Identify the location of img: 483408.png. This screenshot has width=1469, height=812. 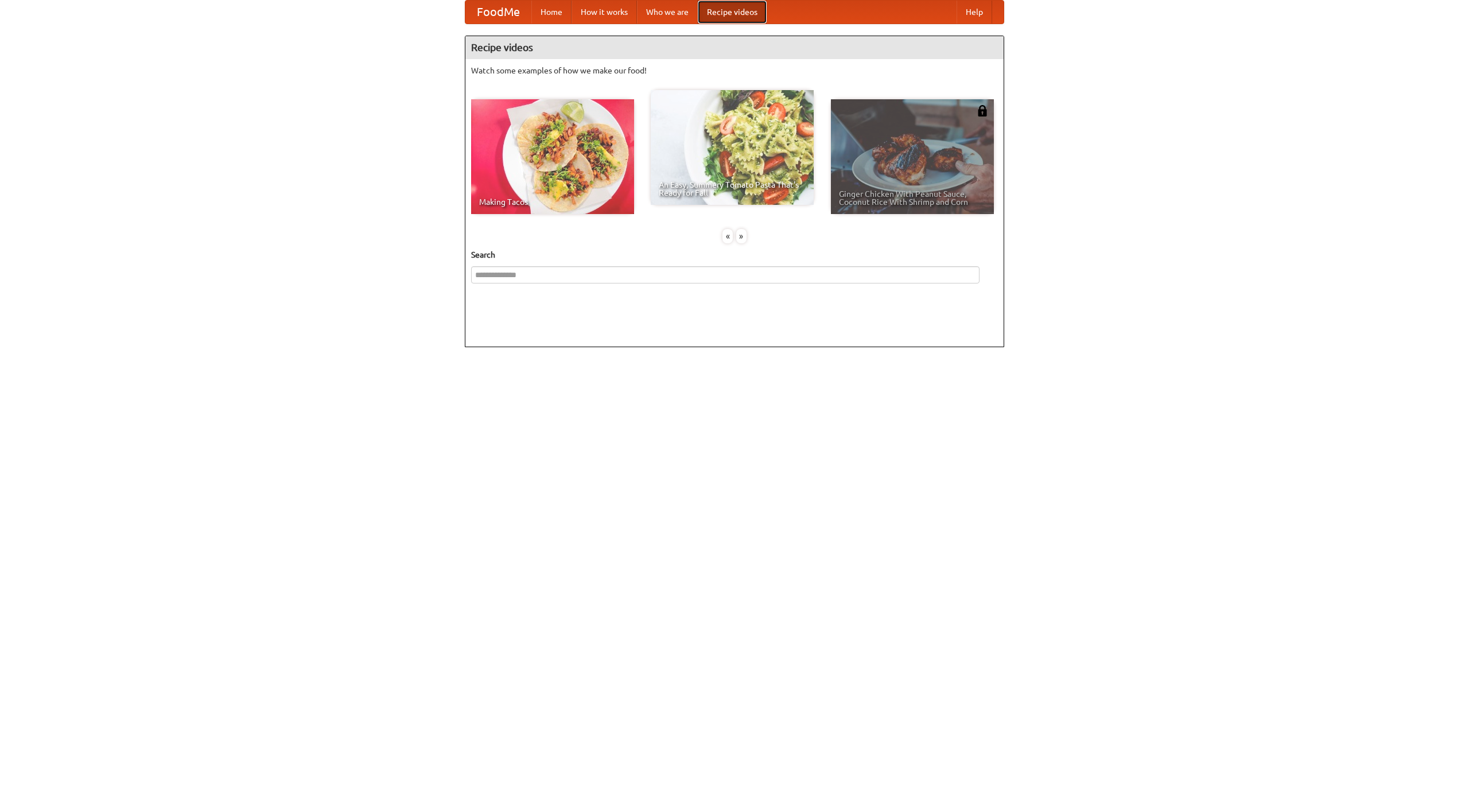
(983, 111).